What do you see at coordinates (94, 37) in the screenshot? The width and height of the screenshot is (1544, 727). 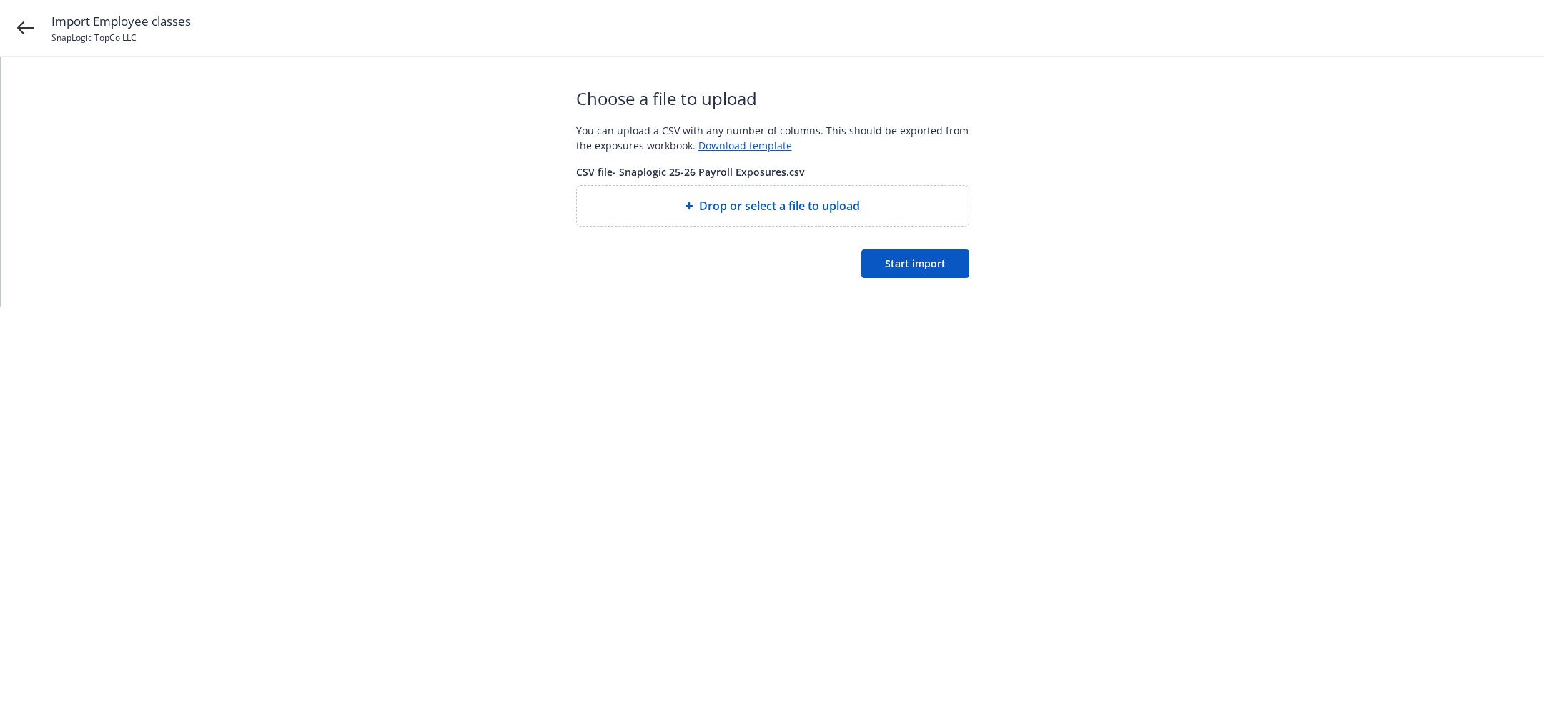 I see `span: SnapLogic TopCo LLC` at bounding box center [94, 37].